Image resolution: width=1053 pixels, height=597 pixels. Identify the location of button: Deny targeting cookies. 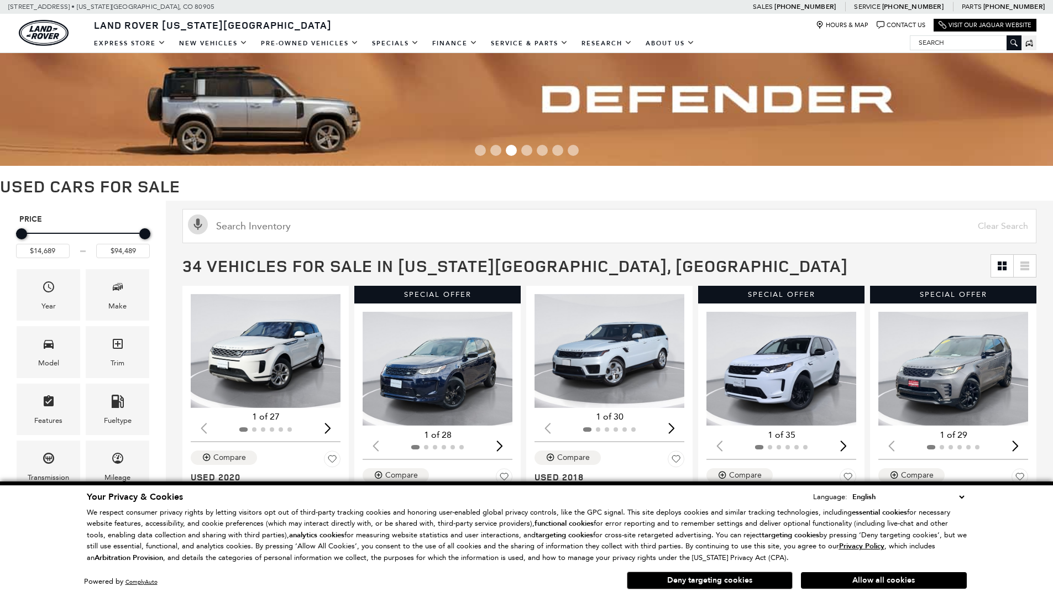
(710, 580).